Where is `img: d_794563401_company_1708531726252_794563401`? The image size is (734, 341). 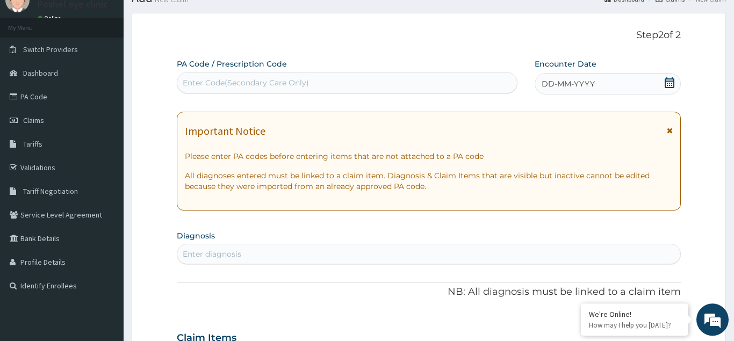 img: d_794563401_company_1708531726252_794563401 is located at coordinates (32, 67).